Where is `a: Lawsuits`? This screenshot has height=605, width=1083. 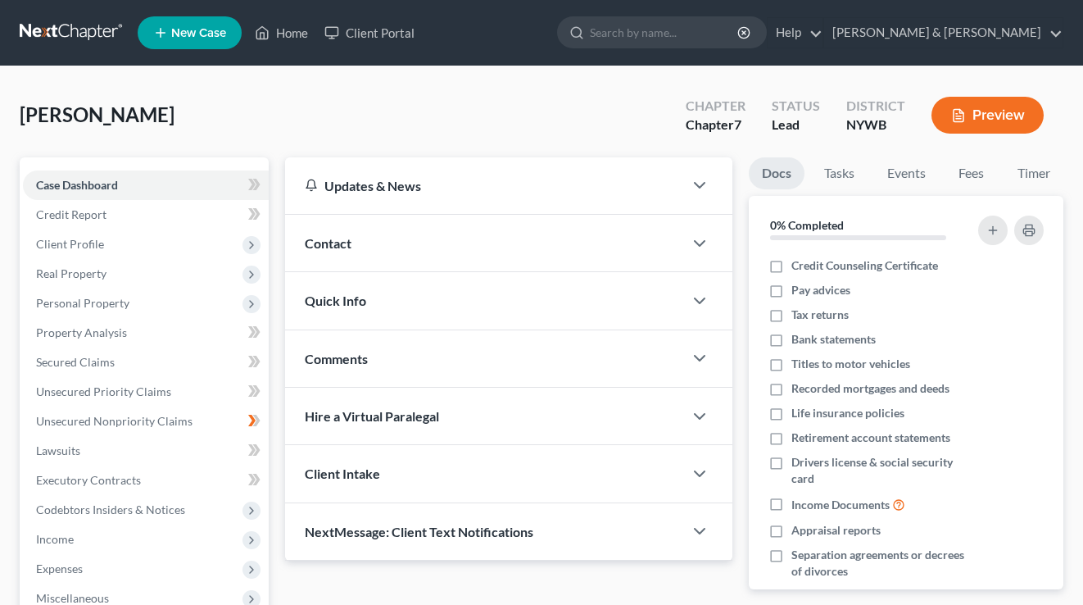
a: Lawsuits is located at coordinates (146, 451).